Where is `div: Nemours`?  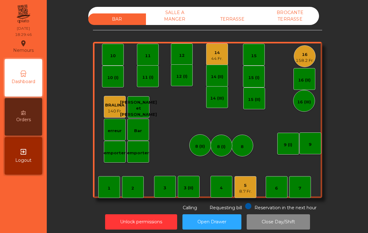 div: Nemours is located at coordinates (23, 46).